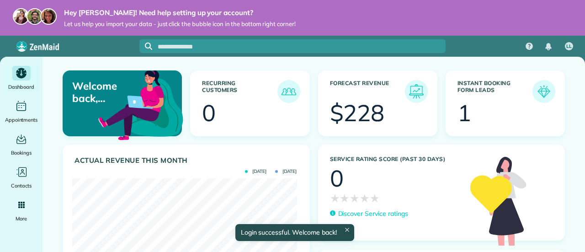 Image resolution: width=585 pixels, height=252 pixels. Describe the element at coordinates (21, 79) in the screenshot. I see `a: Dashboard` at that location.